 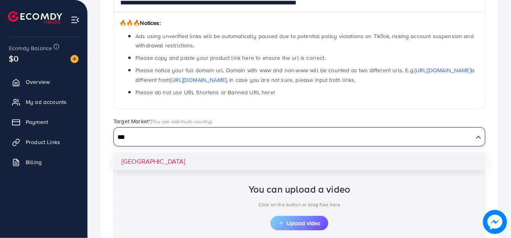 What do you see at coordinates (44, 82) in the screenshot?
I see `a: Overview` at bounding box center [44, 82].